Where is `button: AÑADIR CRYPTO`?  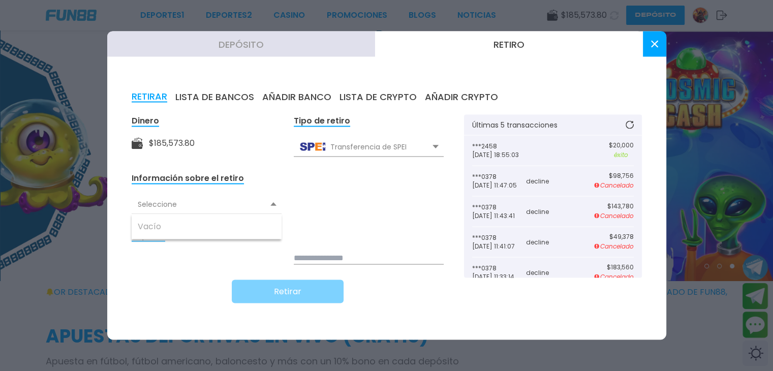 button: AÑADIR CRYPTO is located at coordinates (461, 97).